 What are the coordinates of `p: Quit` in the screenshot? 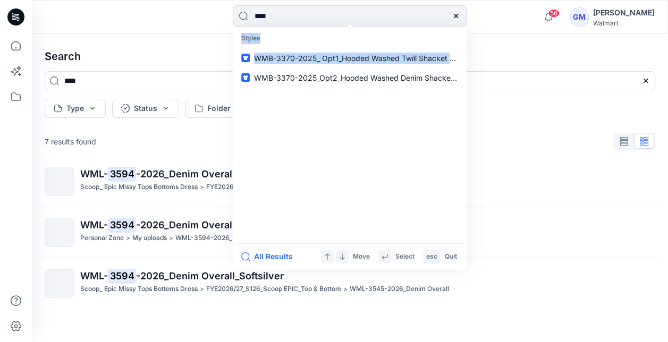 It's located at (451, 257).